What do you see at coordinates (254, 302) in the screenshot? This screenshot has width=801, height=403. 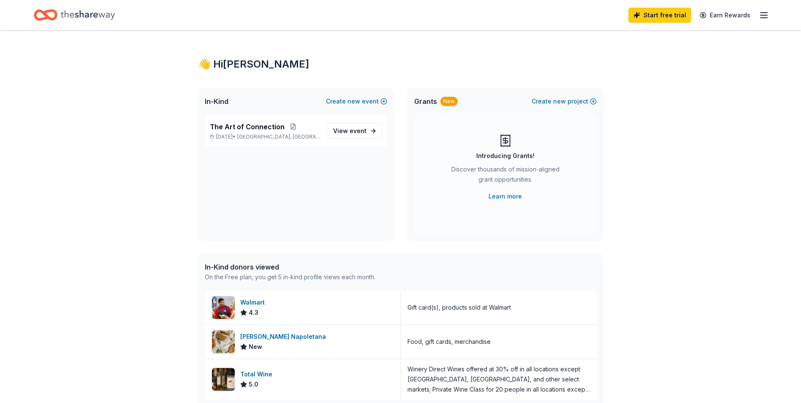 I see `div: Walmart` at bounding box center [254, 302].